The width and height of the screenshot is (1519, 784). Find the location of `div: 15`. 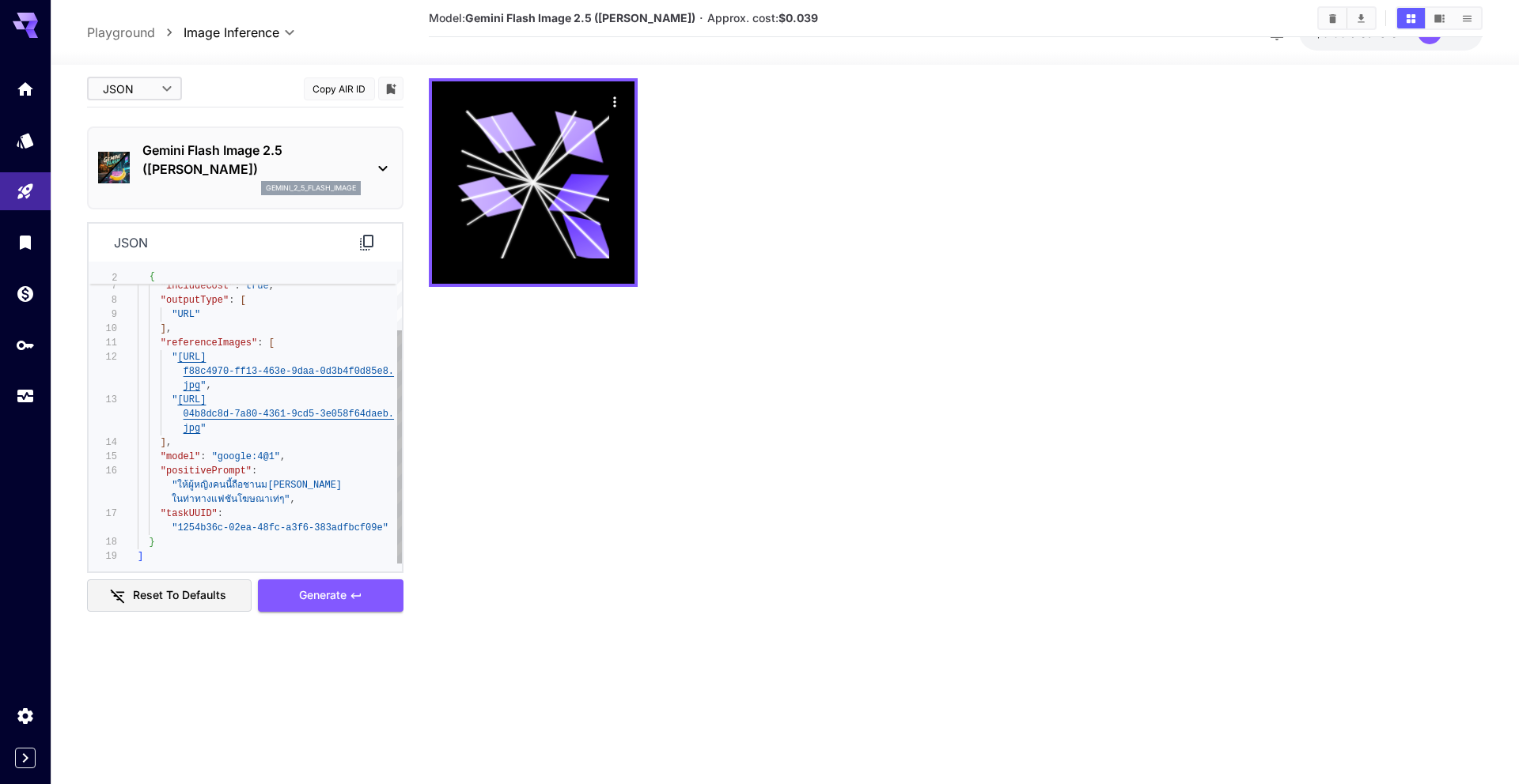

div: 15 is located at coordinates (103, 457).